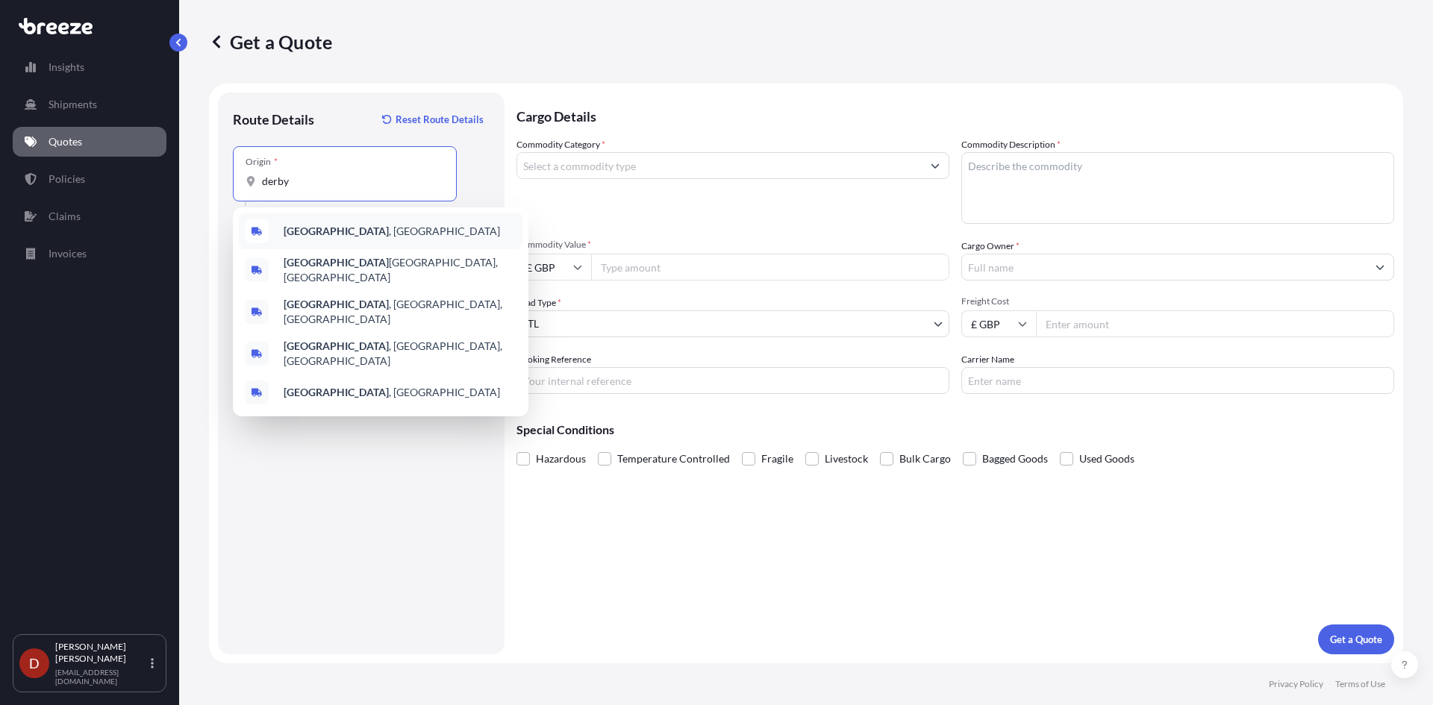 This screenshot has width=1433, height=705. Describe the element at coordinates (733, 381) in the screenshot. I see `input: Your internal reference` at that location.